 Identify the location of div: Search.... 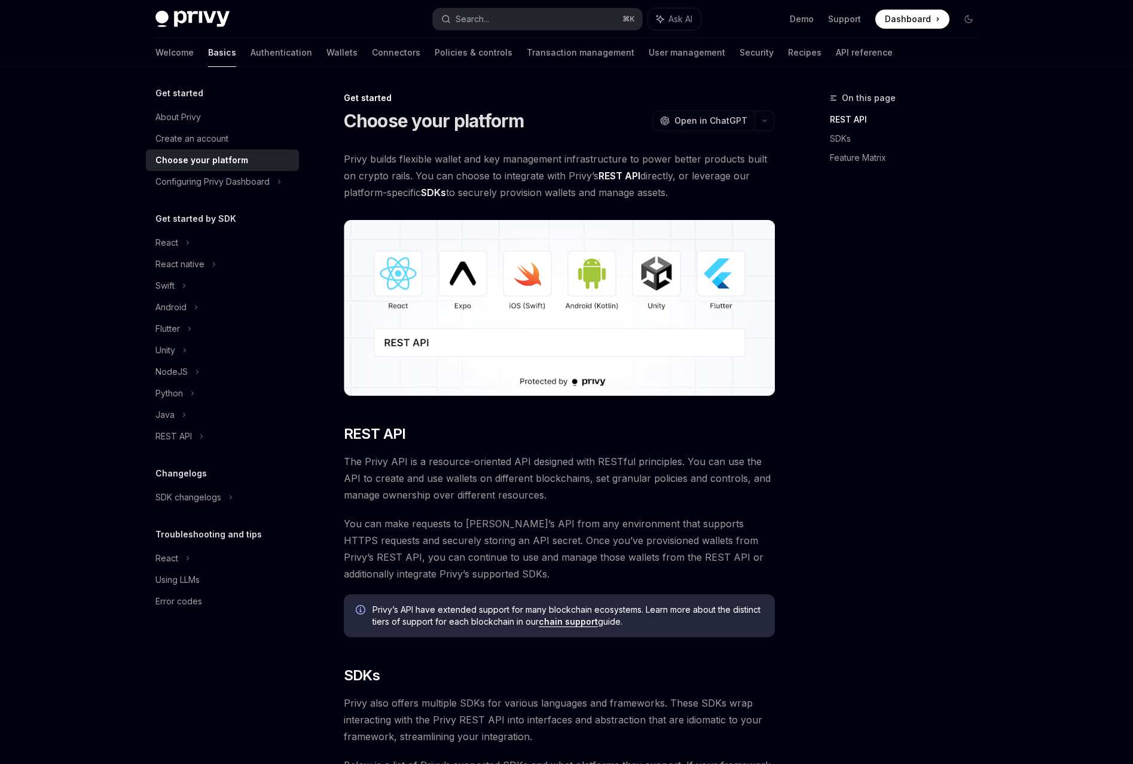
(472, 19).